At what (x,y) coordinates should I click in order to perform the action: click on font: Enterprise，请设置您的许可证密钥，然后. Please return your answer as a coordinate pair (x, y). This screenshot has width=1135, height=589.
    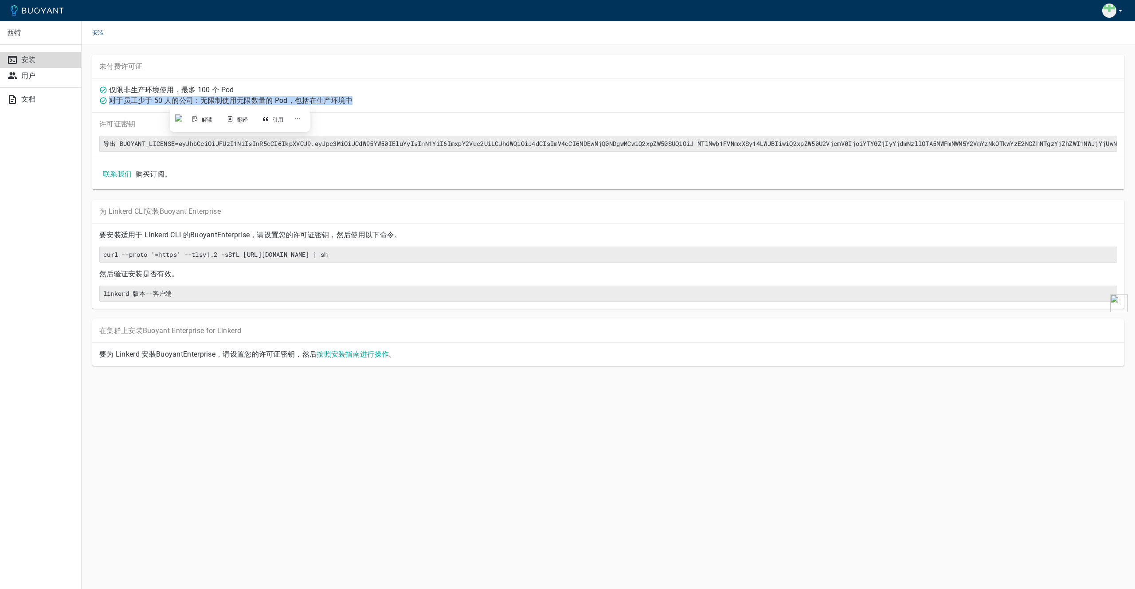
    Looking at the image, I should click on (250, 354).